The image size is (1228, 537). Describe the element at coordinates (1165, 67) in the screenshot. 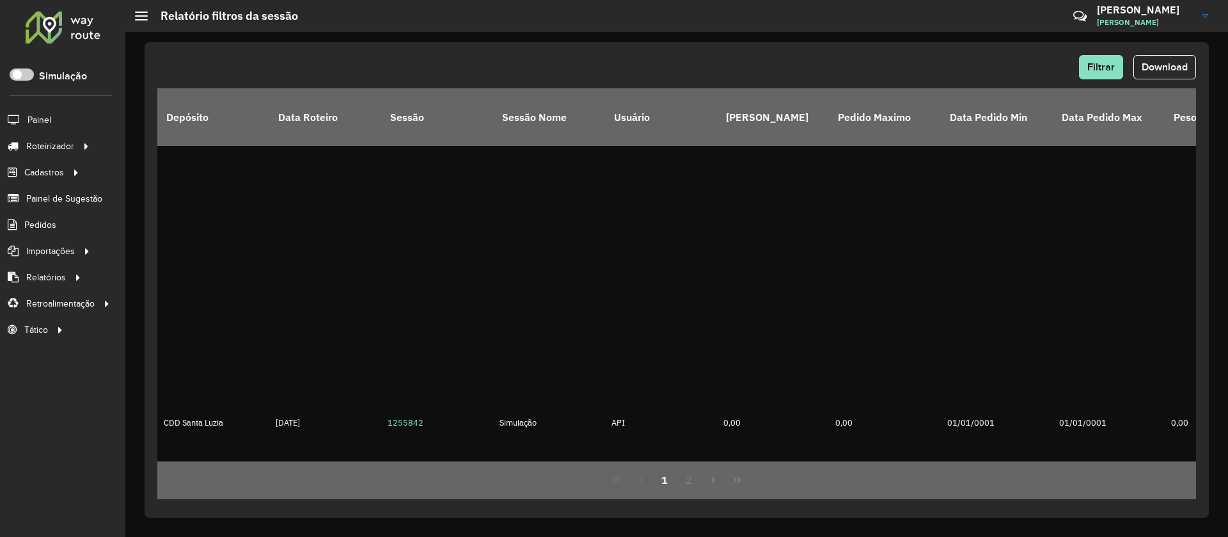

I see `button: Download` at that location.